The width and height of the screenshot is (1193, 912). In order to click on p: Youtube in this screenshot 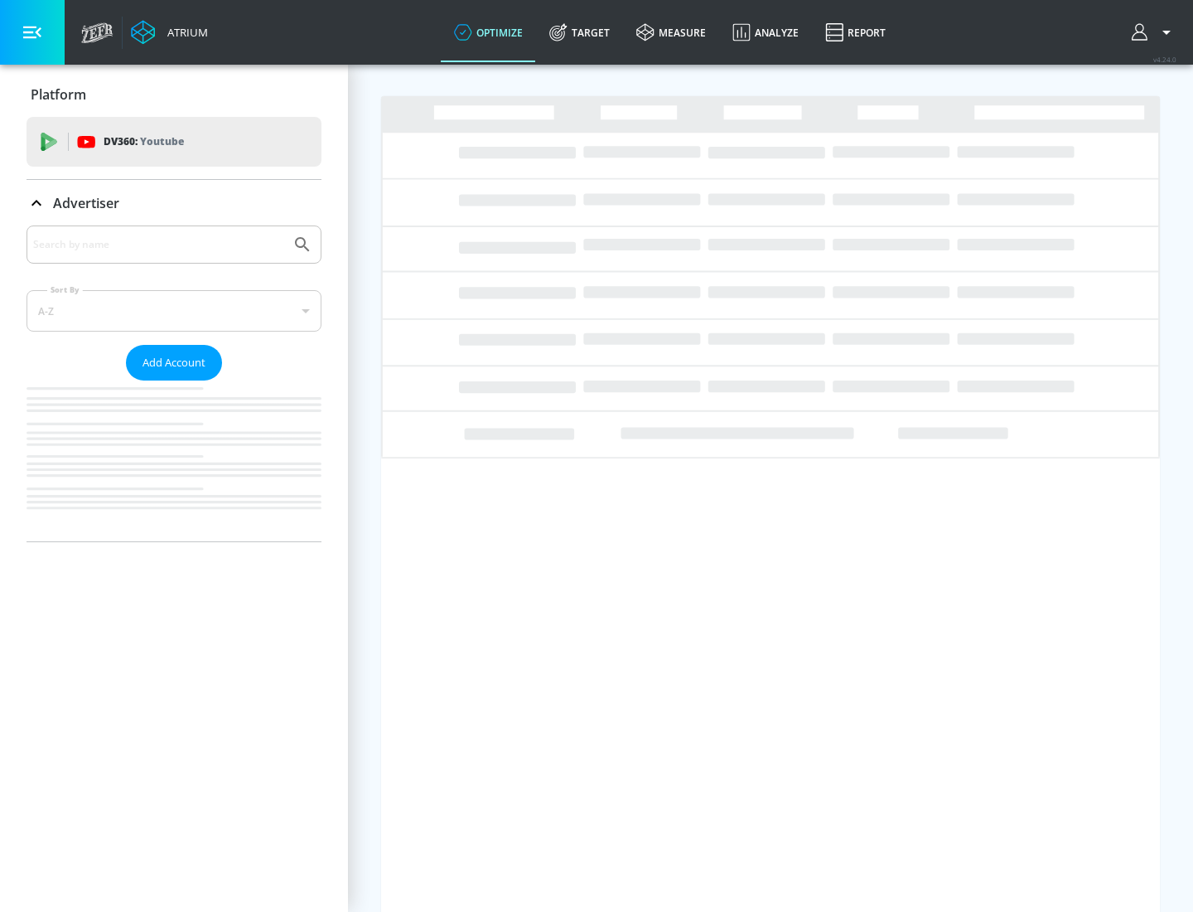, I will do `click(162, 141)`.